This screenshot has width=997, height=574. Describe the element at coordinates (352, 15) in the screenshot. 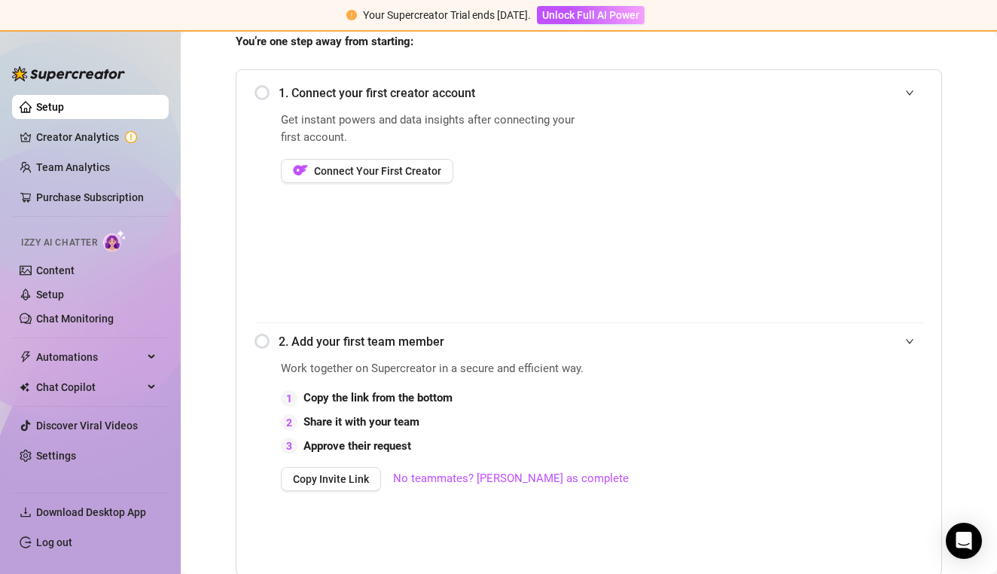

I see `span: exclamation-circle` at that location.